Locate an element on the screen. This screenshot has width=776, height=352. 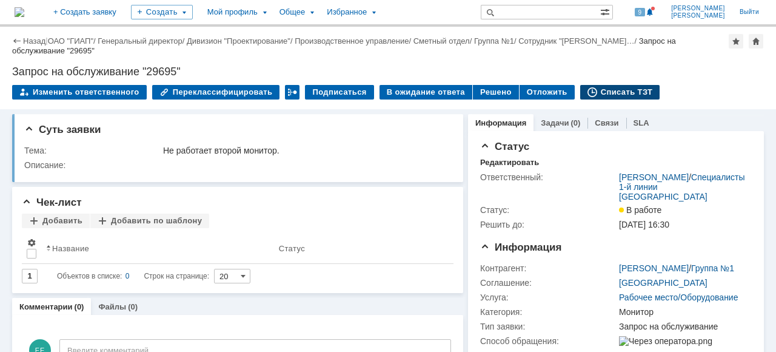
div: Не работает второй монитор. is located at coordinates (305, 150).